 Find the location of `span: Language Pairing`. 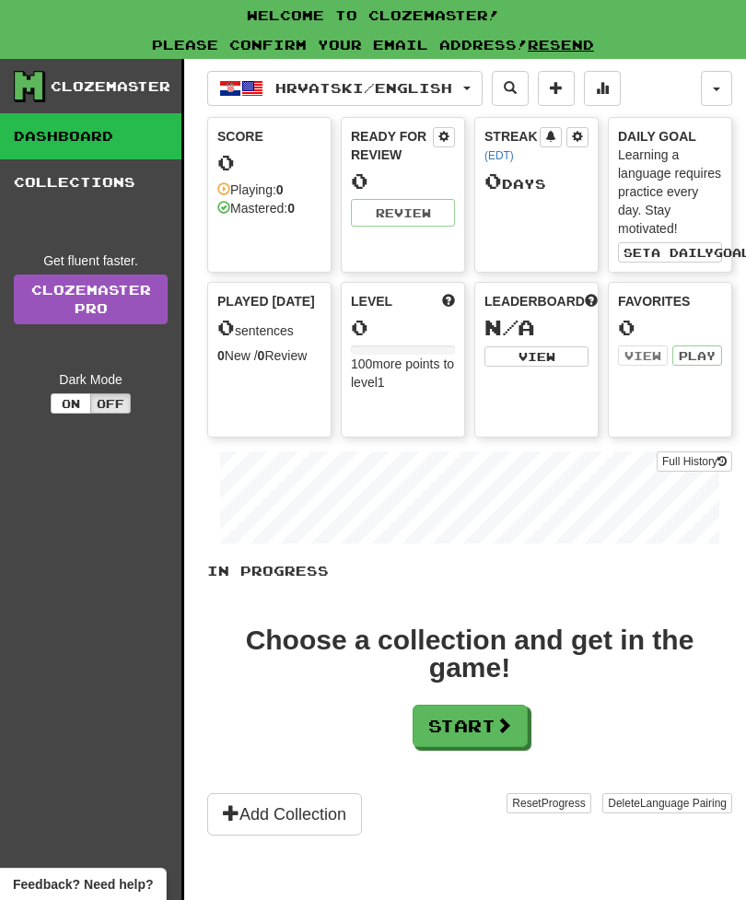

span: Language Pairing is located at coordinates (683, 803).